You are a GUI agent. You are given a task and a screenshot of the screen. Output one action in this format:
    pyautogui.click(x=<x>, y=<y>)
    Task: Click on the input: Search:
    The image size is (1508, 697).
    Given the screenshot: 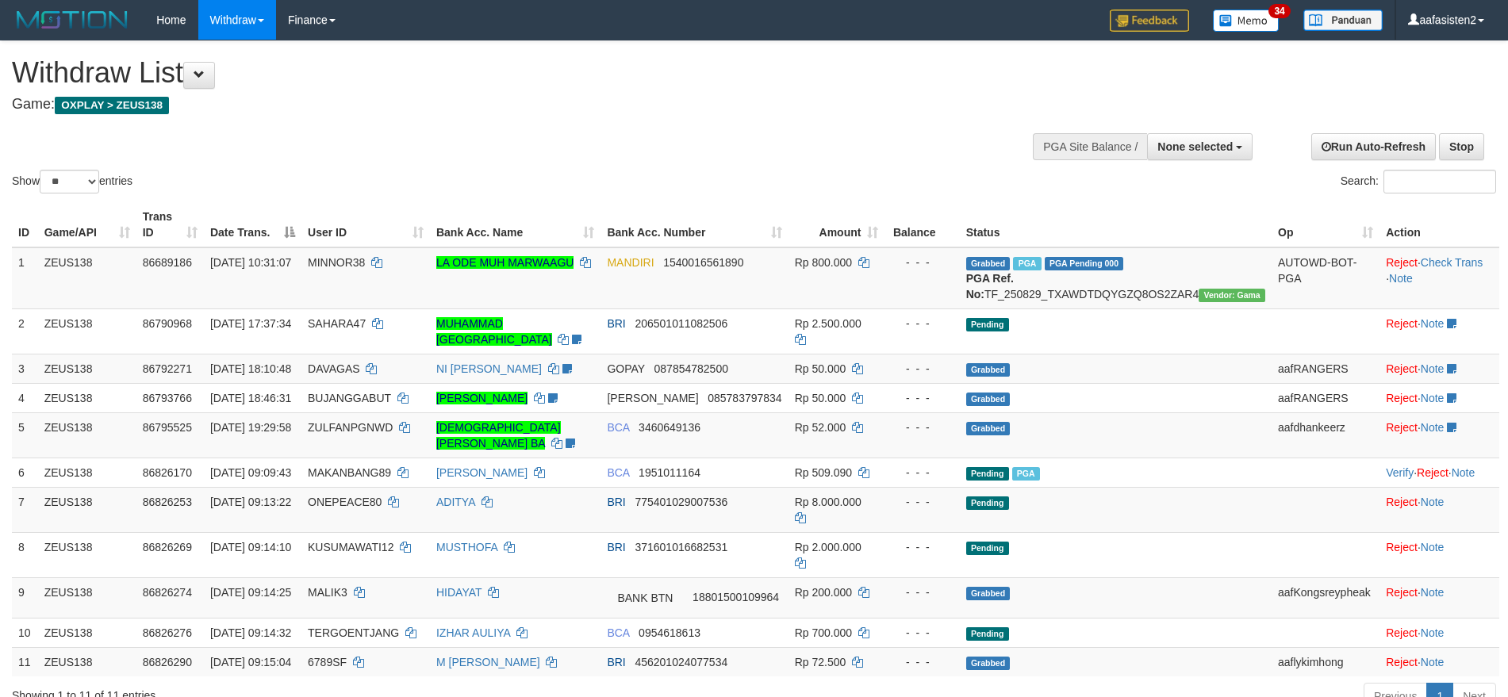 What is the action you would take?
    pyautogui.click(x=1440, y=182)
    